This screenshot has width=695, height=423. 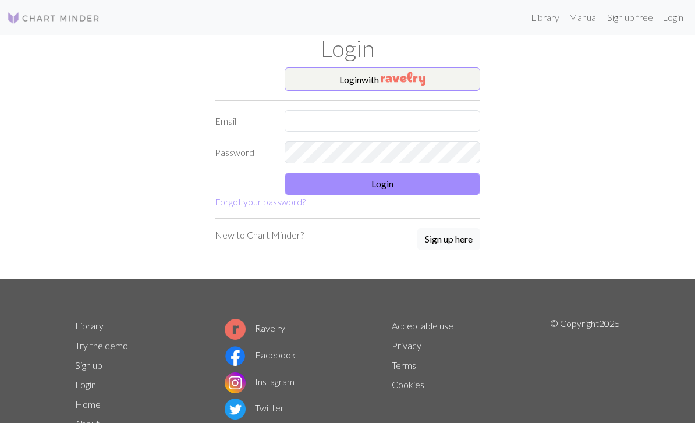 I want to click on a: Manual, so click(x=583, y=17).